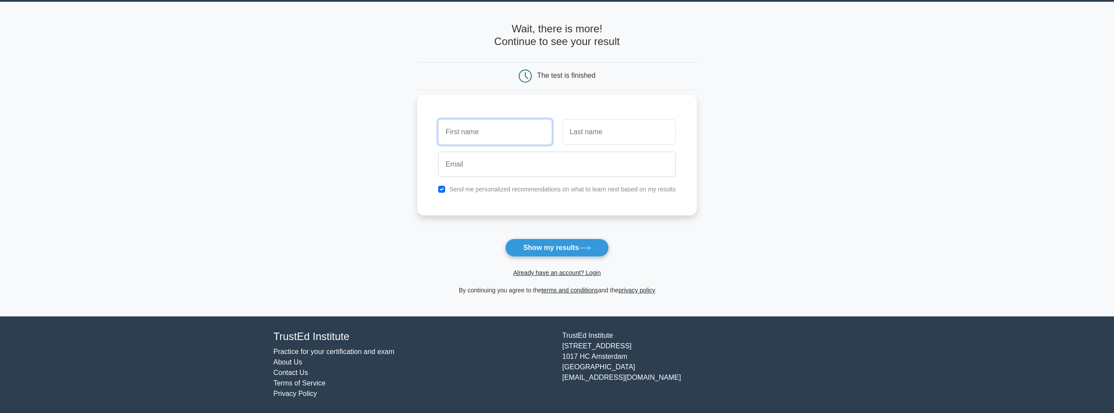  I want to click on a: Contact Us, so click(291, 373).